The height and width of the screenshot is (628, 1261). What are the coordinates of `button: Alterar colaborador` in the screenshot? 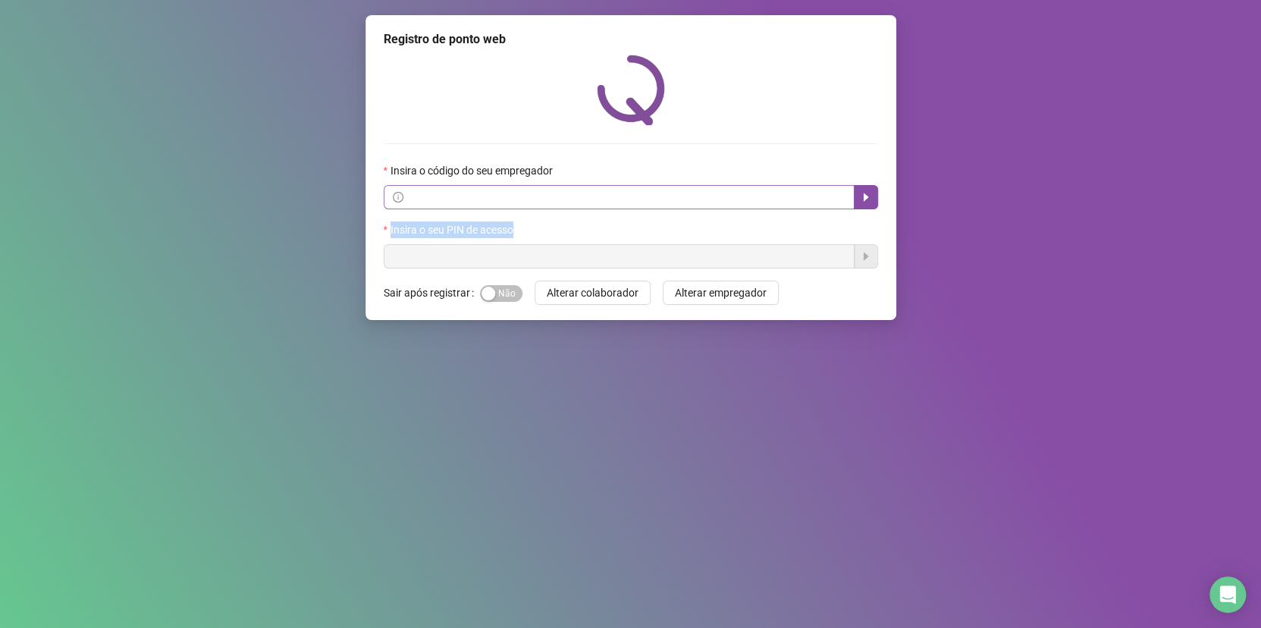 It's located at (592, 293).